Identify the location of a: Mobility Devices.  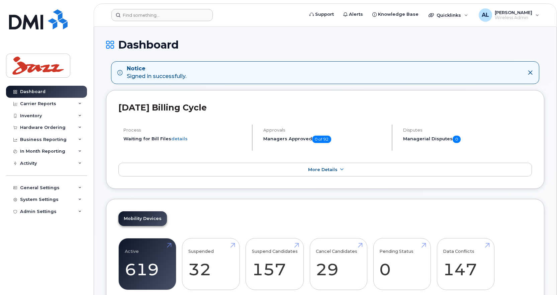
(143, 219).